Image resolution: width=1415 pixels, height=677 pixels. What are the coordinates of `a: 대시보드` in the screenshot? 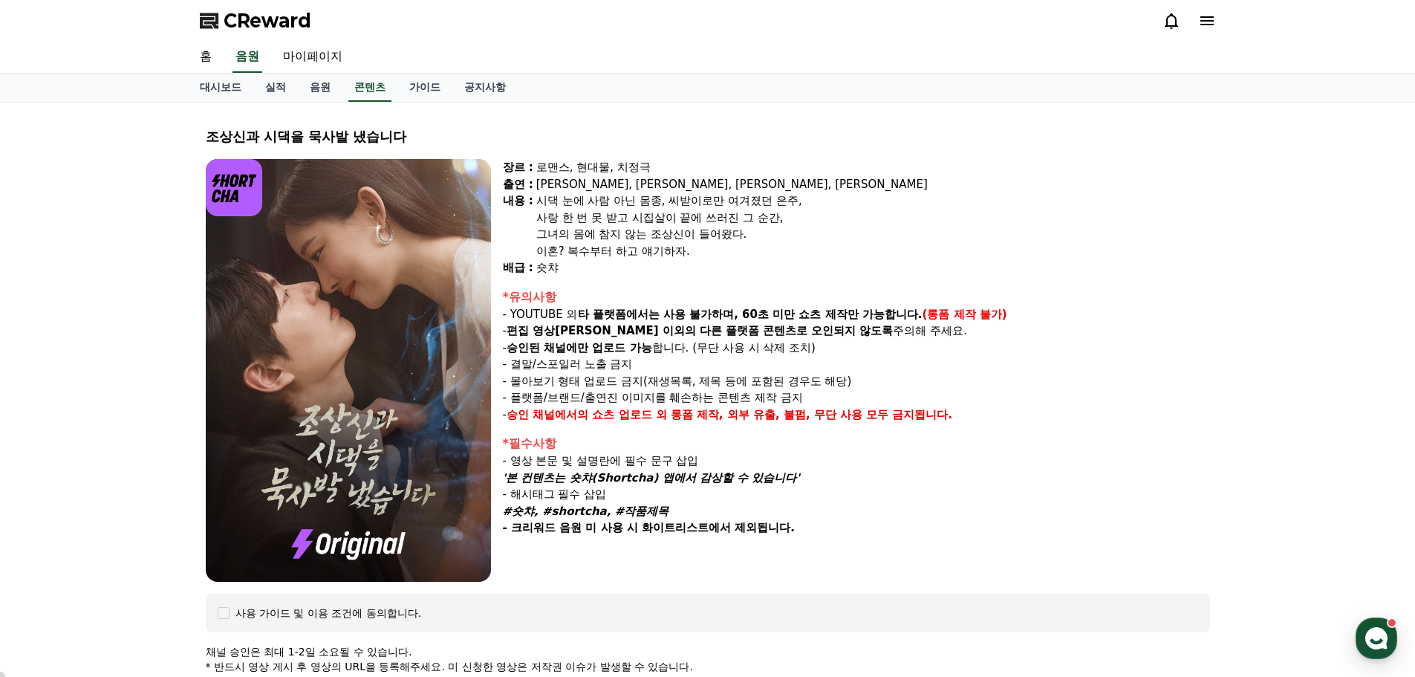 It's located at (221, 88).